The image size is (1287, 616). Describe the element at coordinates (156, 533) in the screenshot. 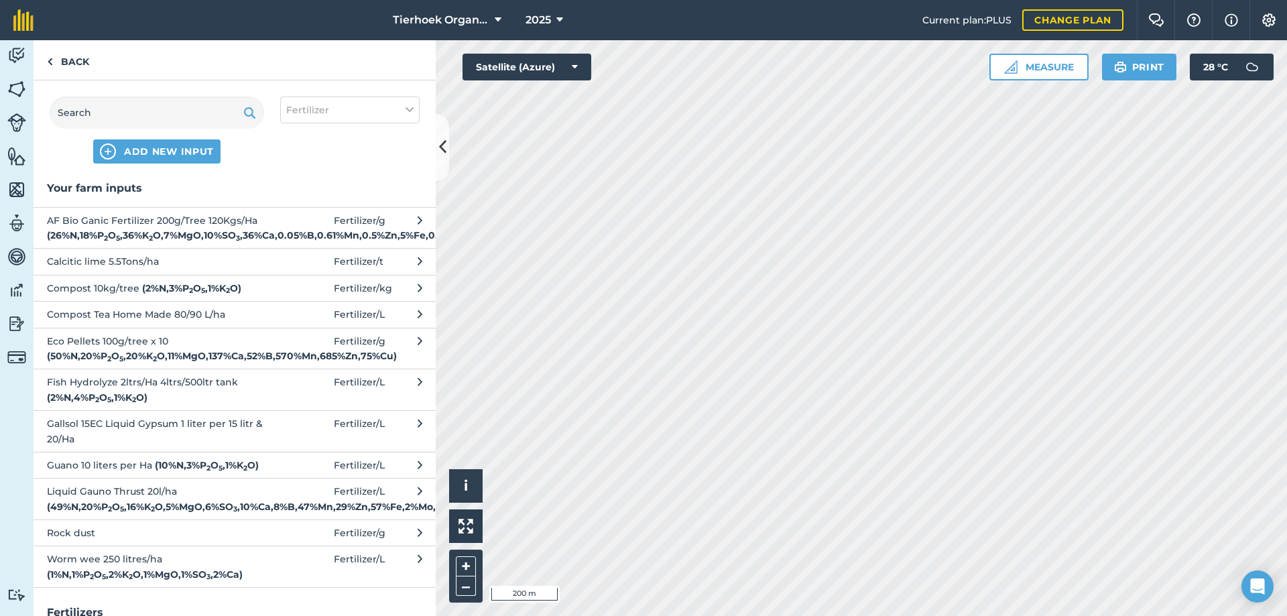

I see `span: Rock dust` at that location.